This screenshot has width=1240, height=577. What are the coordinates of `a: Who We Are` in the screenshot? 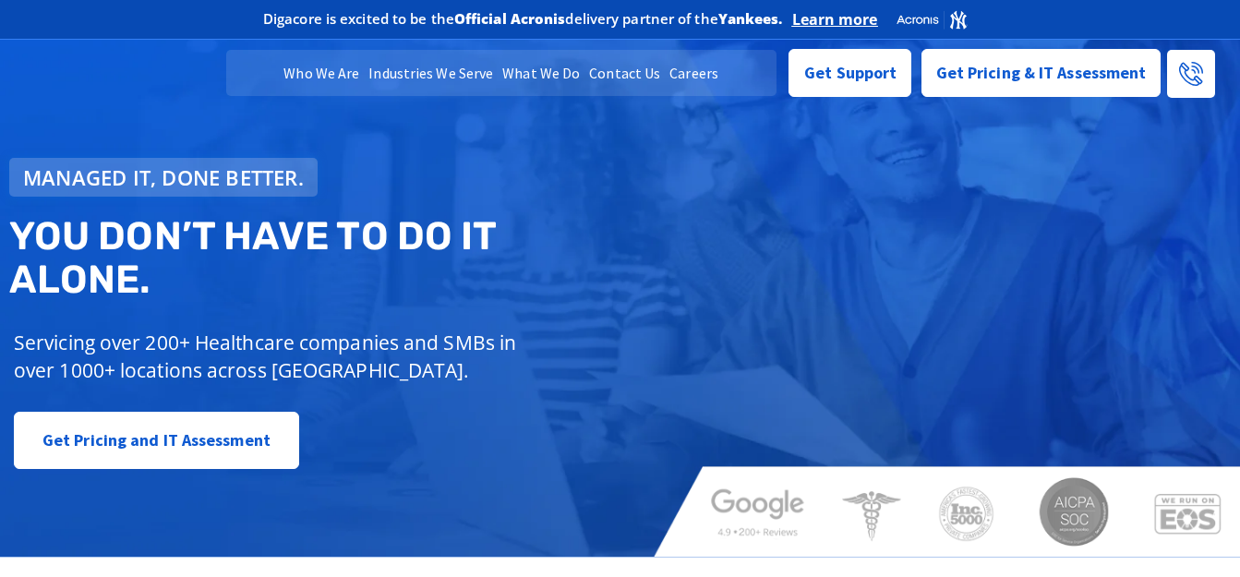 It's located at (321, 73).